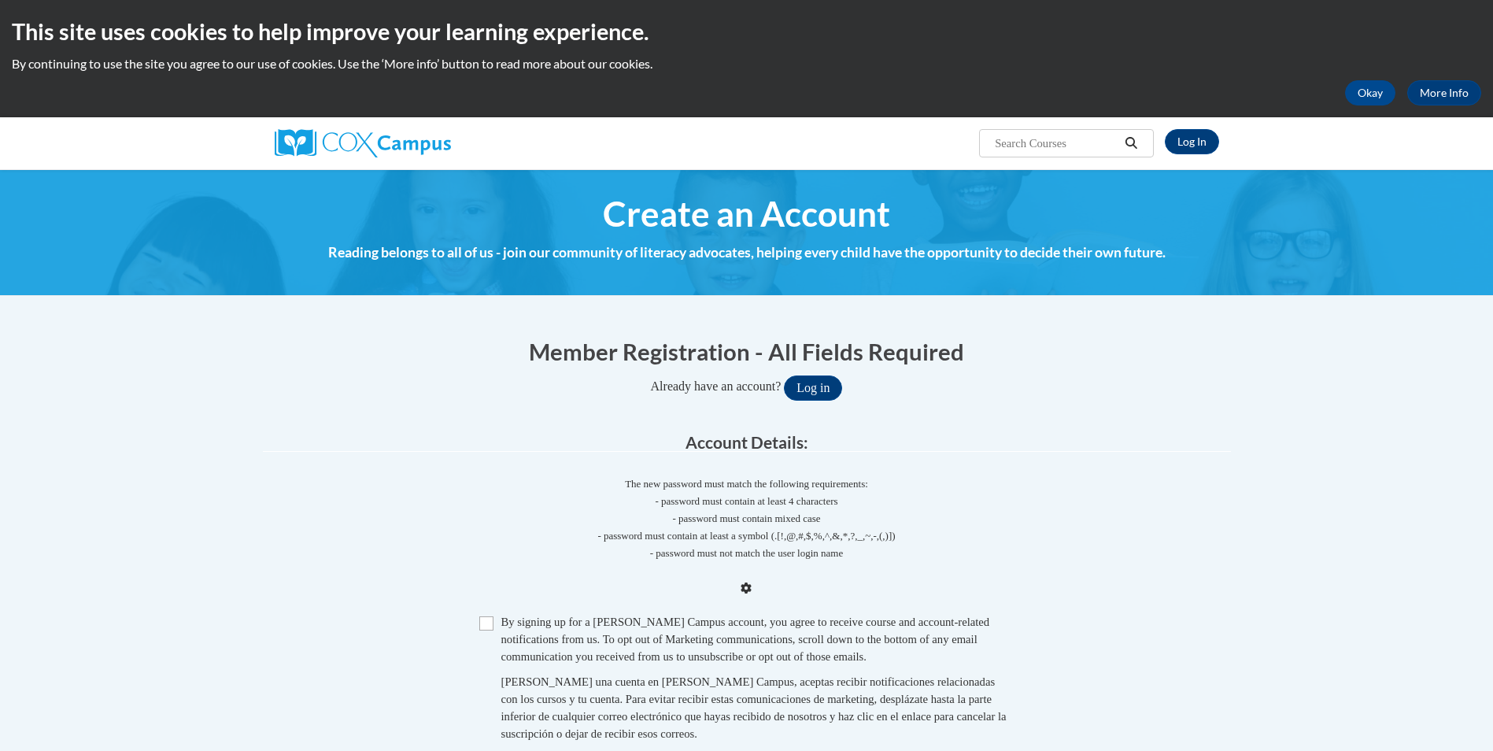  Describe the element at coordinates (1056, 143) in the screenshot. I see `input: Search Courses` at that location.